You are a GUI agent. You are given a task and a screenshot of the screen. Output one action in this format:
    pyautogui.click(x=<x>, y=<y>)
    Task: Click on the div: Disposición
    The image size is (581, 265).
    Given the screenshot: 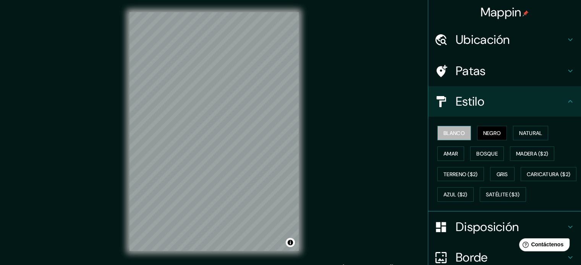 What is the action you would take?
    pyautogui.click(x=505, y=227)
    